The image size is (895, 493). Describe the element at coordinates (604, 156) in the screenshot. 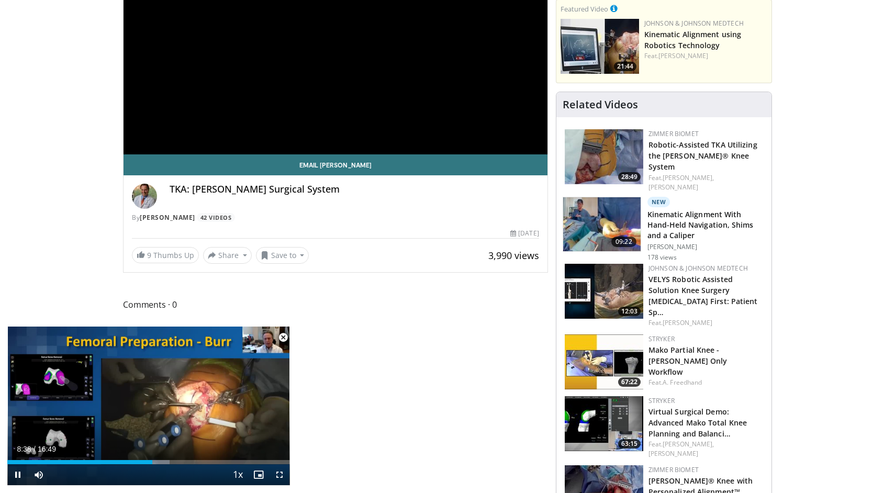

I see `a: 28:49` at that location.